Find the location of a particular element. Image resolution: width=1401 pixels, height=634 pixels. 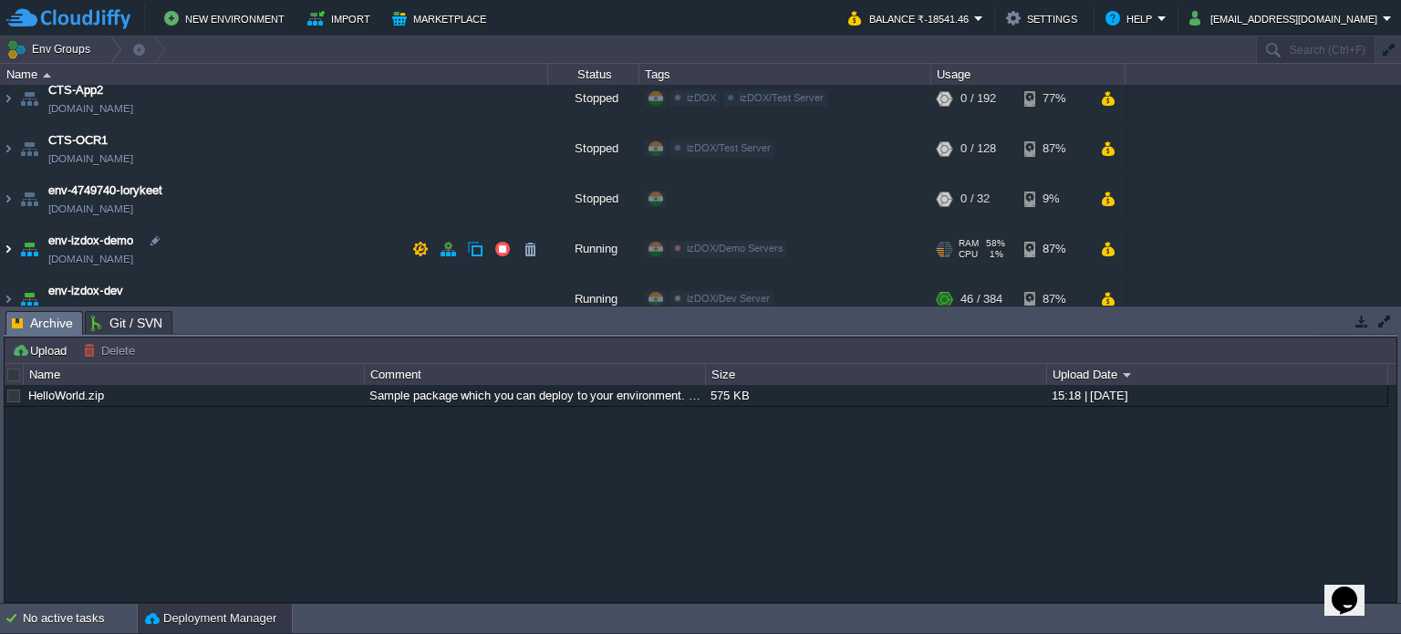

button: Deployment Manager is located at coordinates (211, 618).